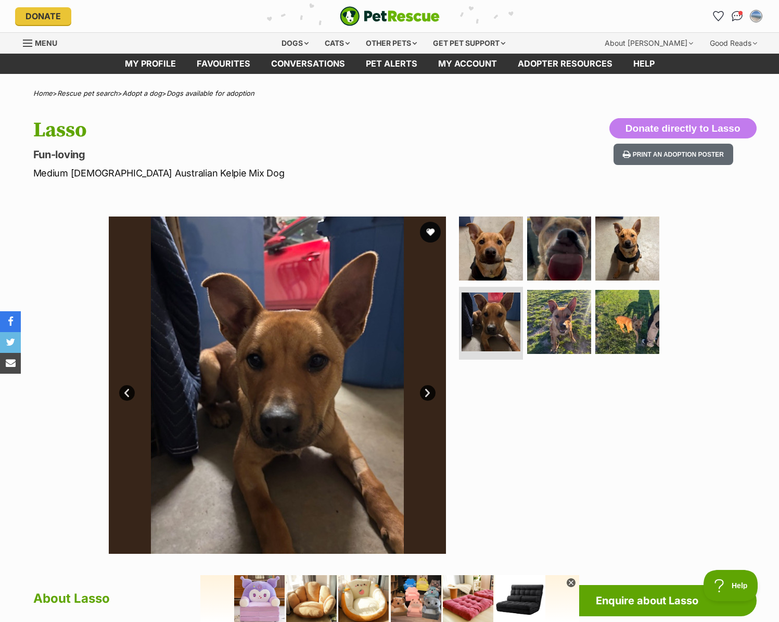 The width and height of the screenshot is (779, 622). What do you see at coordinates (733, 43) in the screenshot?
I see `div: Good Reads` at bounding box center [733, 43].